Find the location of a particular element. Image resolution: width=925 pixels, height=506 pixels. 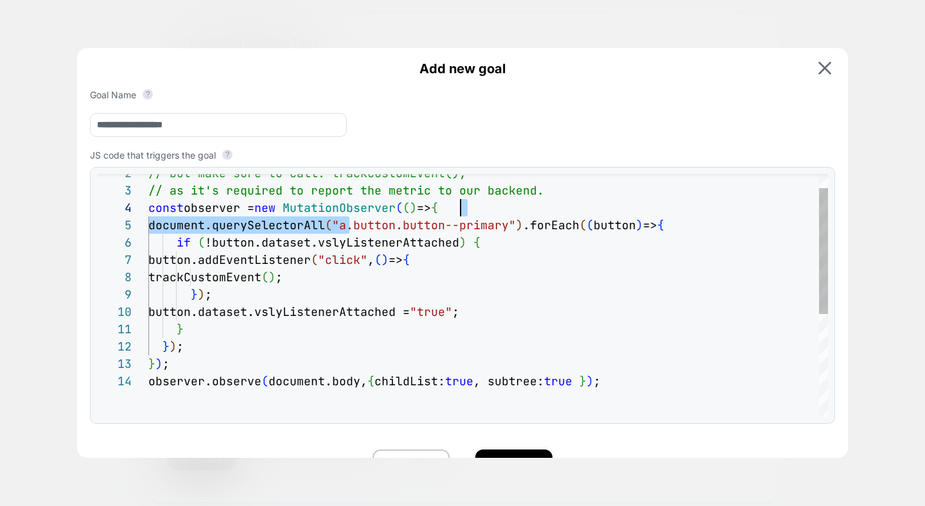

span: const is located at coordinates (166, 208).